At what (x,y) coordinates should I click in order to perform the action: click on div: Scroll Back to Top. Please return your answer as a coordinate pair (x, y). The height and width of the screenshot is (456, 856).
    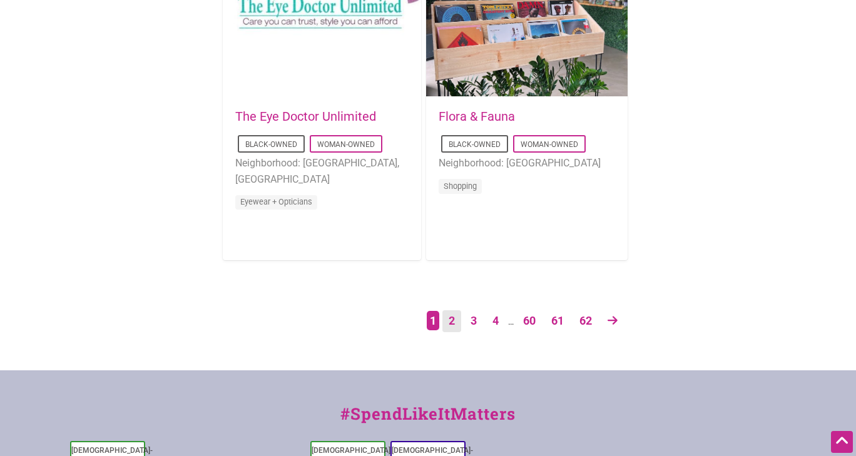
    Looking at the image, I should click on (842, 442).